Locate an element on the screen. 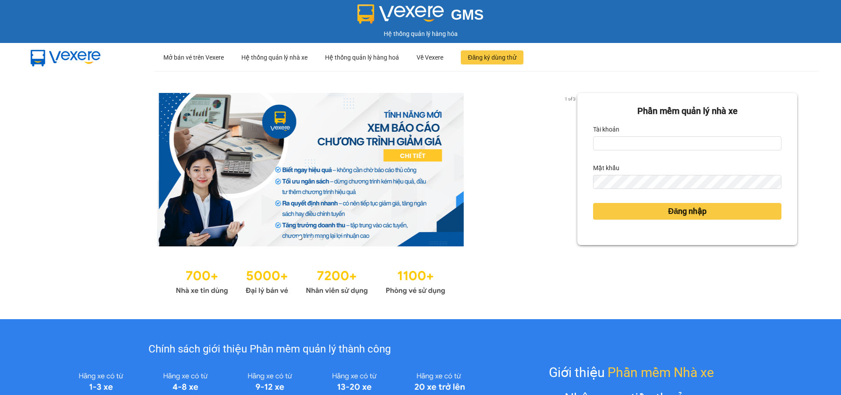 This screenshot has width=841, height=395. img: mbUUG5Q.png is located at coordinates (66, 57).